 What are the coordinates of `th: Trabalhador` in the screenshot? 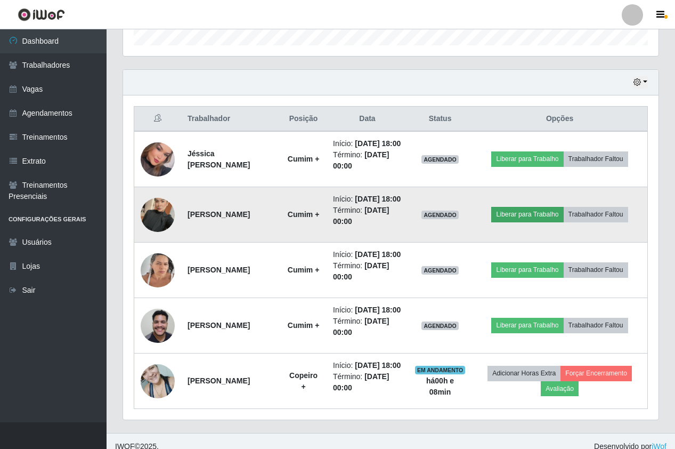 It's located at (231, 119).